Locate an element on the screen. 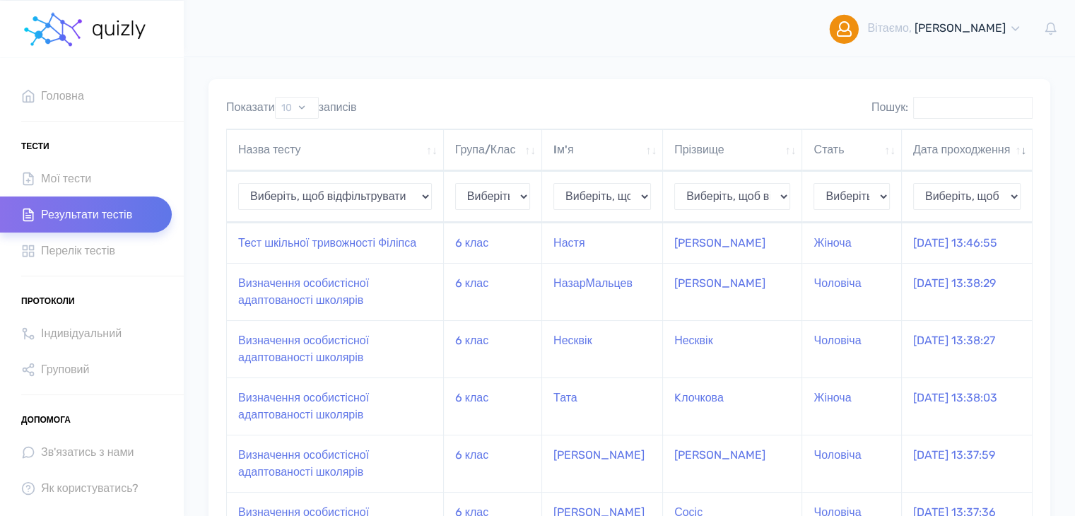 The height and width of the screenshot is (516, 1075). th: Дата проходження: активувати для сортування стовпців за зростанням is located at coordinates (967, 150).